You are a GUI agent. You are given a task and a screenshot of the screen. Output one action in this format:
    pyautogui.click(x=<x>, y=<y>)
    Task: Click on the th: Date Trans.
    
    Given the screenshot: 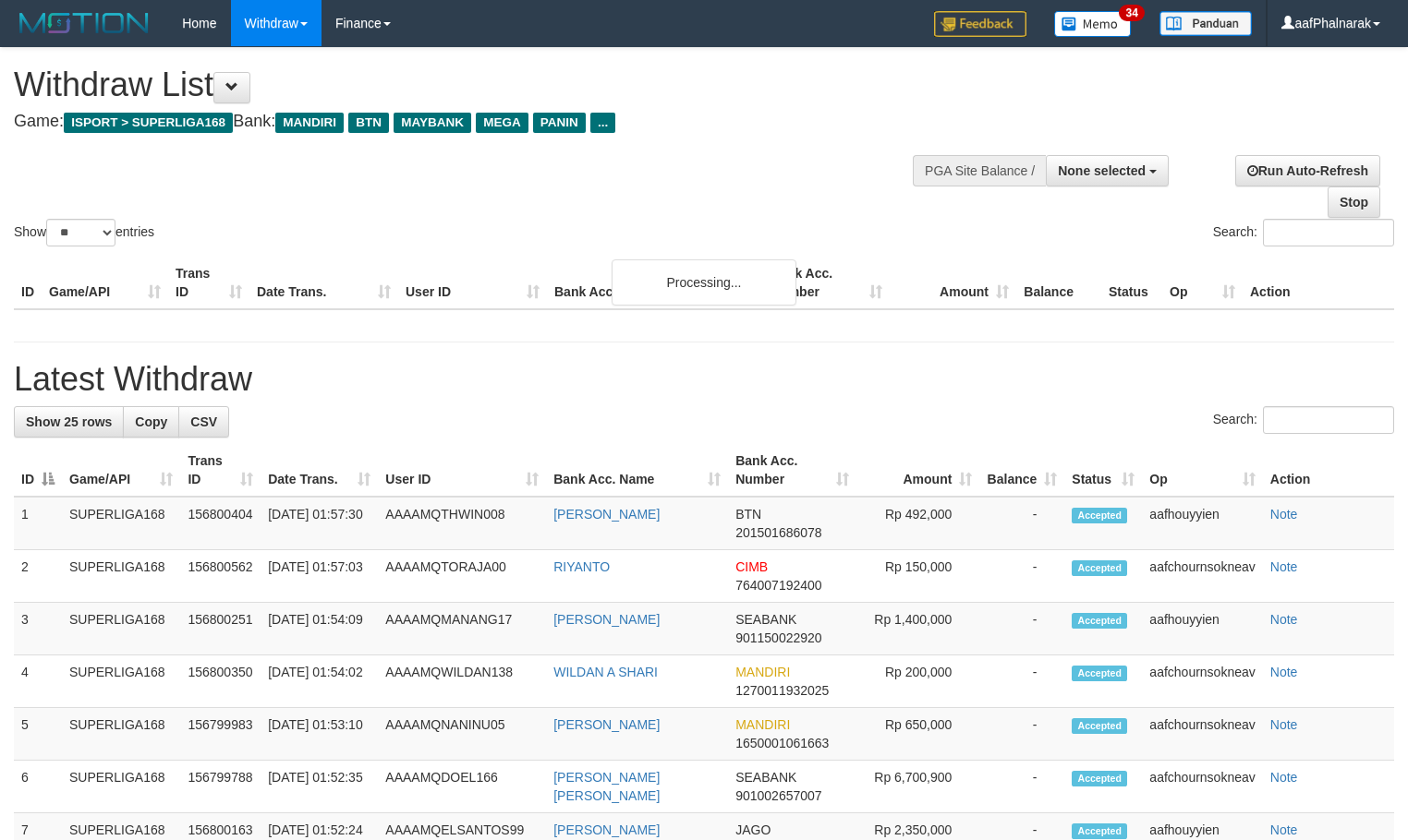 What is the action you would take?
    pyautogui.click(x=323, y=282)
    